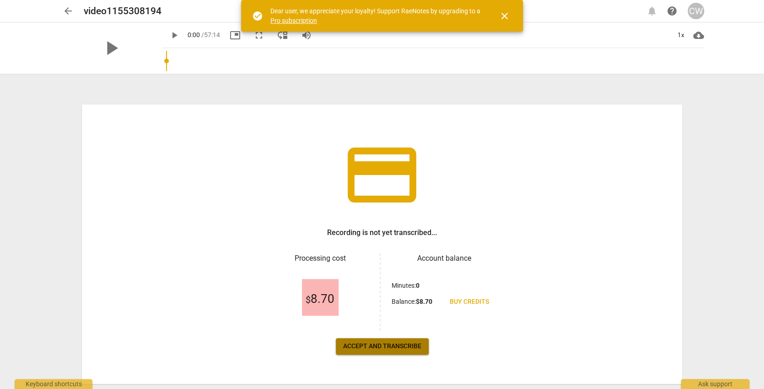 The image size is (764, 389). What do you see at coordinates (382, 233) in the screenshot?
I see `h3: Recording is not yet transcribed...` at bounding box center [382, 233].